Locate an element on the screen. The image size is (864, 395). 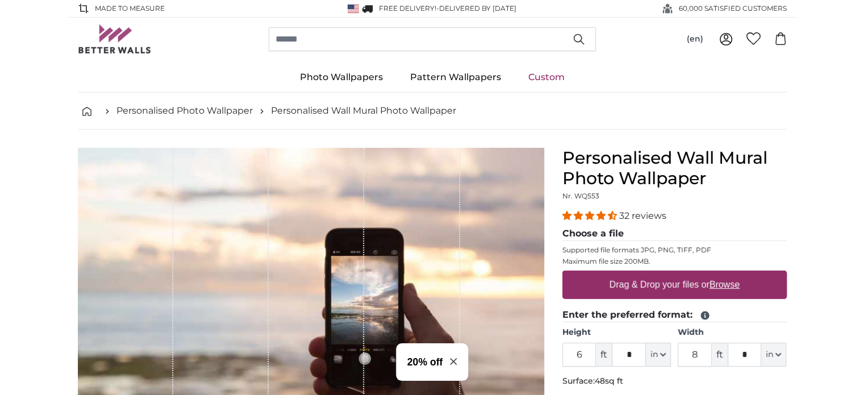
label: Height is located at coordinates (617, 332).